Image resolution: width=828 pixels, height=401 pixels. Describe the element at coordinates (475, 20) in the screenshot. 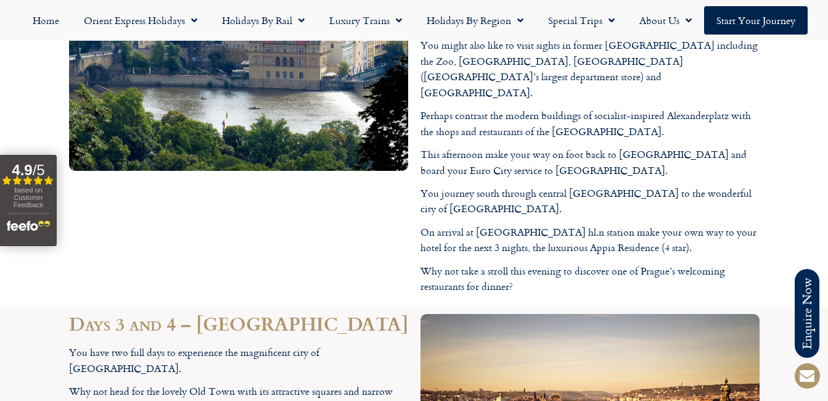

I see `a: Holidays by Region` at that location.